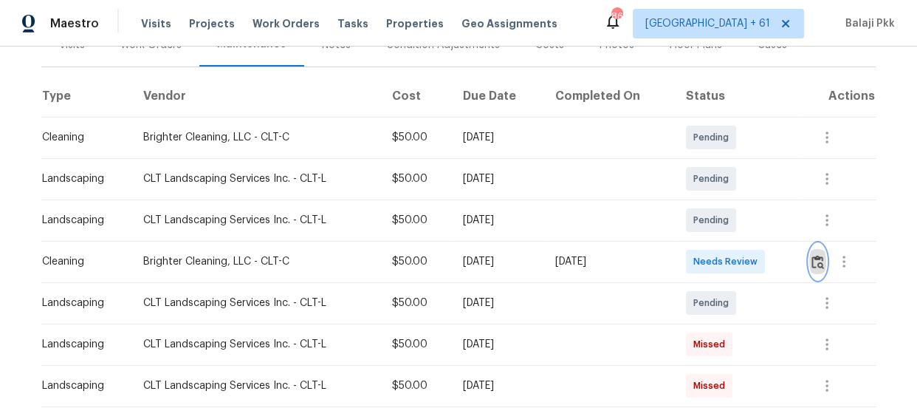 The image size is (917, 408). Describe the element at coordinates (836, 96) in the screenshot. I see `th: Actions` at that location.